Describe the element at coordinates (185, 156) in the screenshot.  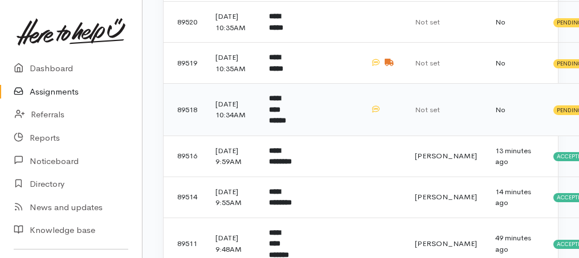
I see `td: 89516` at that location.